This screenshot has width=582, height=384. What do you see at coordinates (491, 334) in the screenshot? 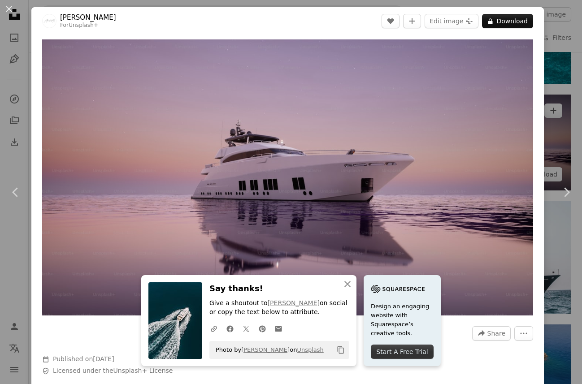
I see `button: Share this image` at bounding box center [491, 334].